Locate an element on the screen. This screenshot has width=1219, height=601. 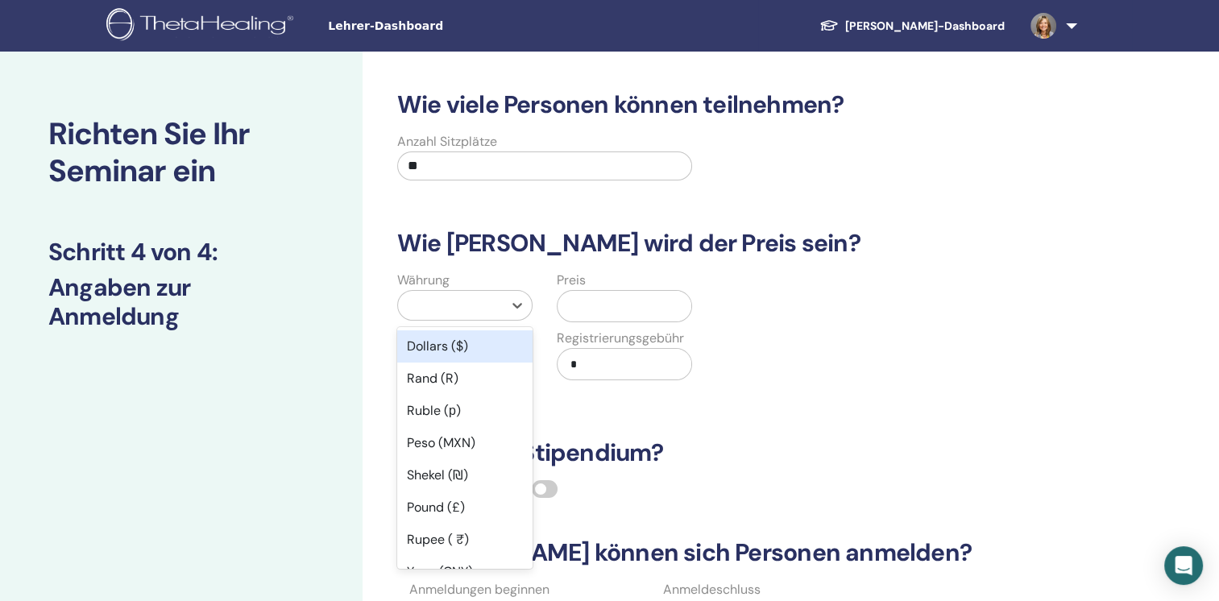
img: graduation-cap-white.svg is located at coordinates (829, 25).